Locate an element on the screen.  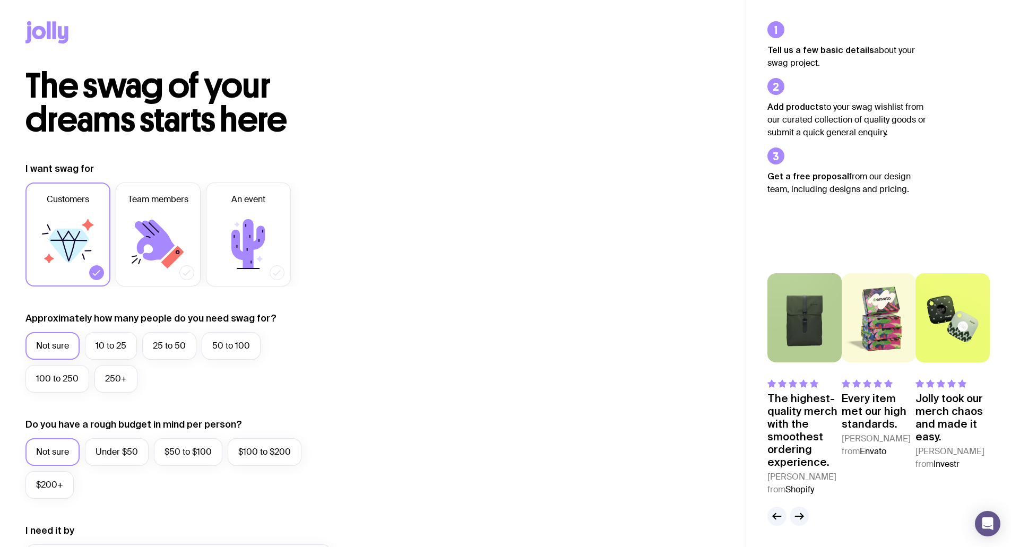
label: $200+ is located at coordinates (49, 485).